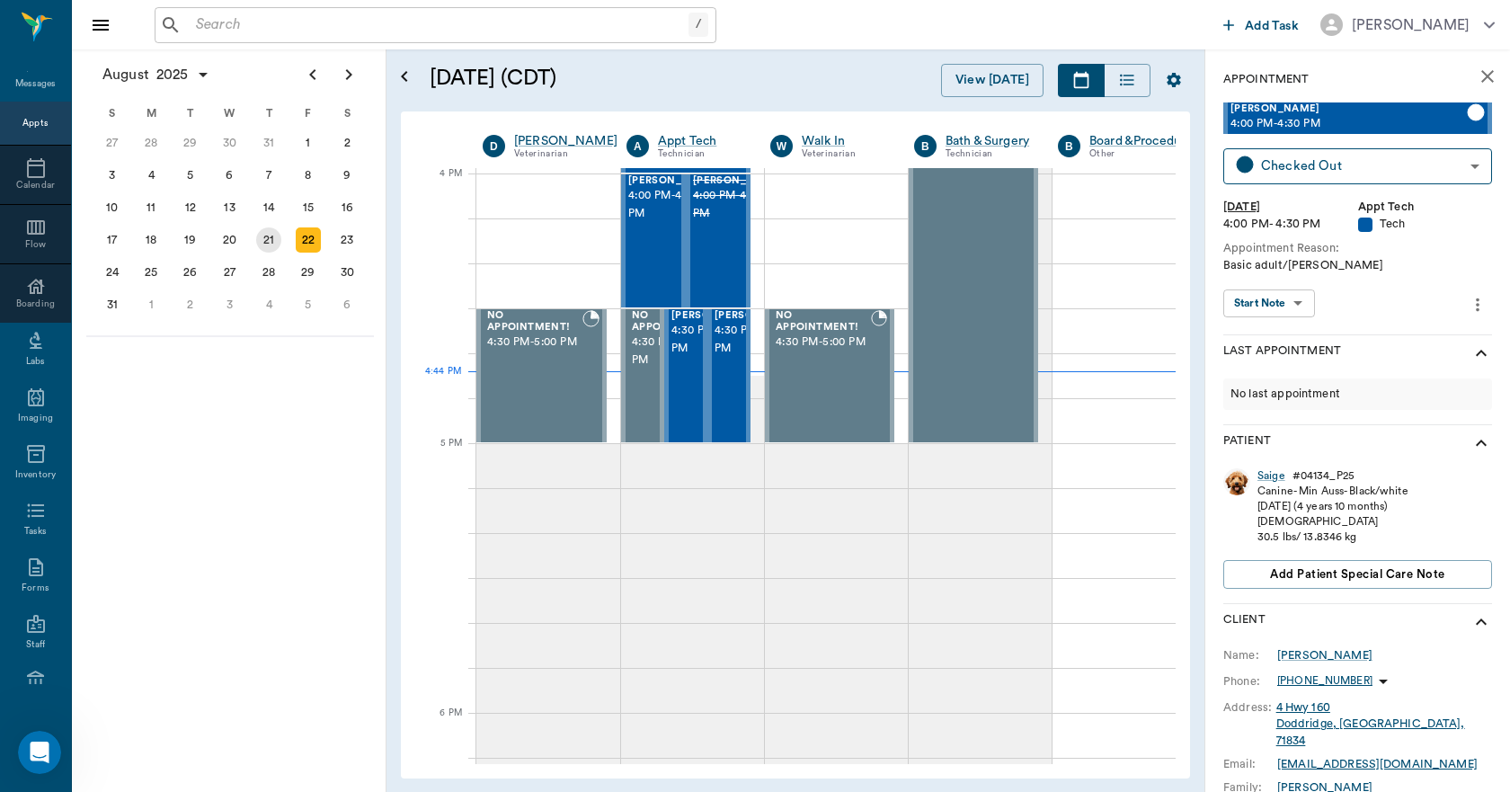 This screenshot has width=1510, height=792. Describe the element at coordinates (1323, 475) in the screenshot. I see `div: # 04134_P25` at that location.